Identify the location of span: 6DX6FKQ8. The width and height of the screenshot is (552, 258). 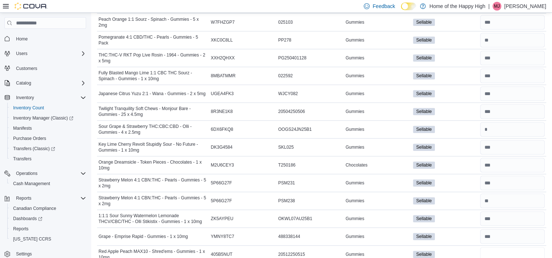
(222, 129).